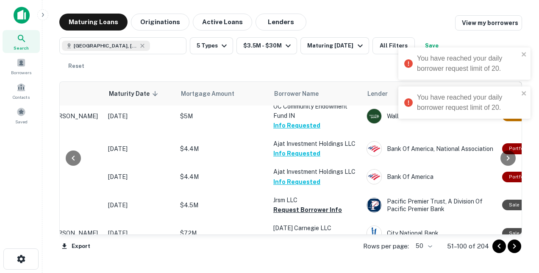 Image resolution: width=539 pixels, height=273 pixels. What do you see at coordinates (76, 246) in the screenshot?
I see `button: Export` at bounding box center [76, 246].